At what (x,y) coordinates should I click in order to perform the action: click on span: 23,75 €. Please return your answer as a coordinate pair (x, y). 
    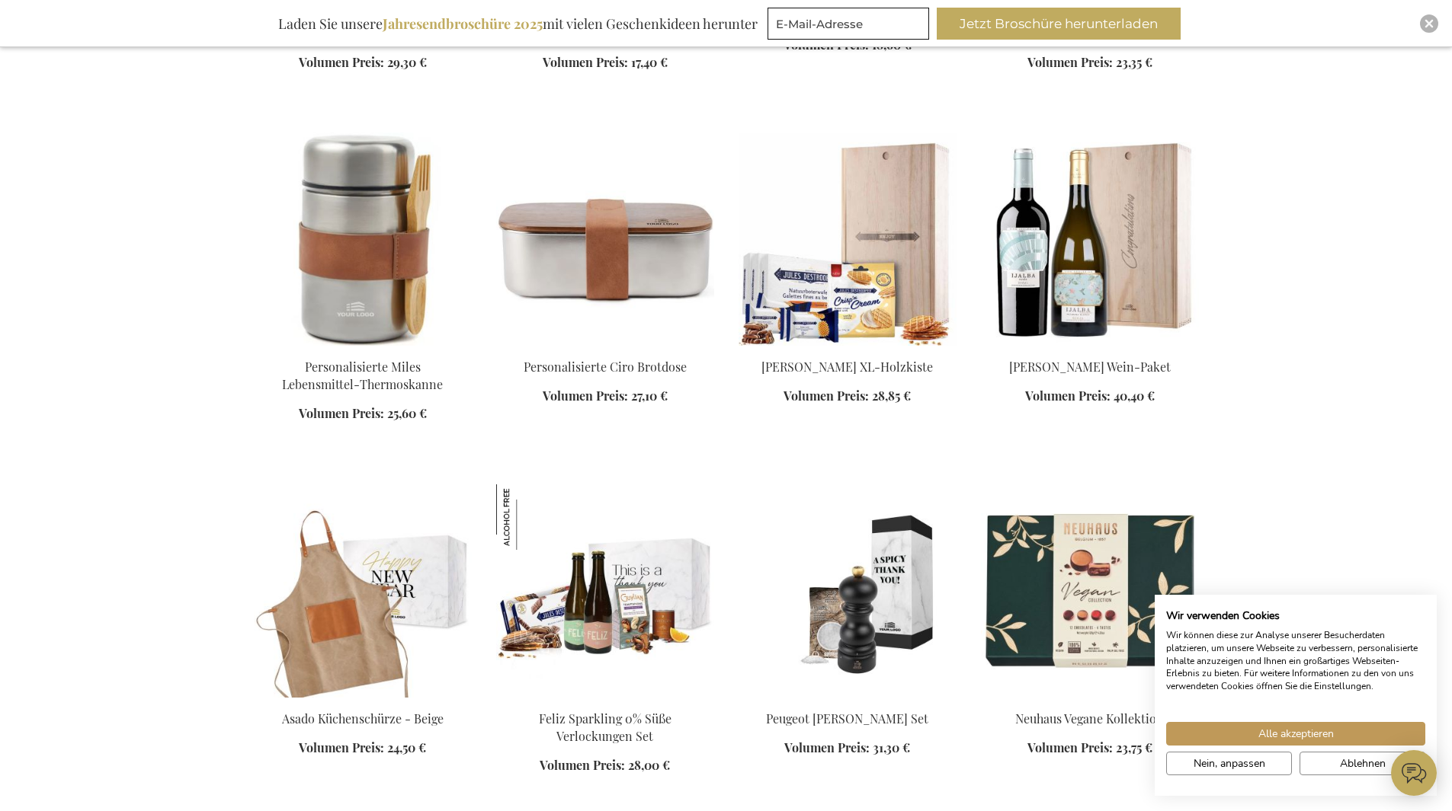
    Looking at the image, I should click on (1134, 747).